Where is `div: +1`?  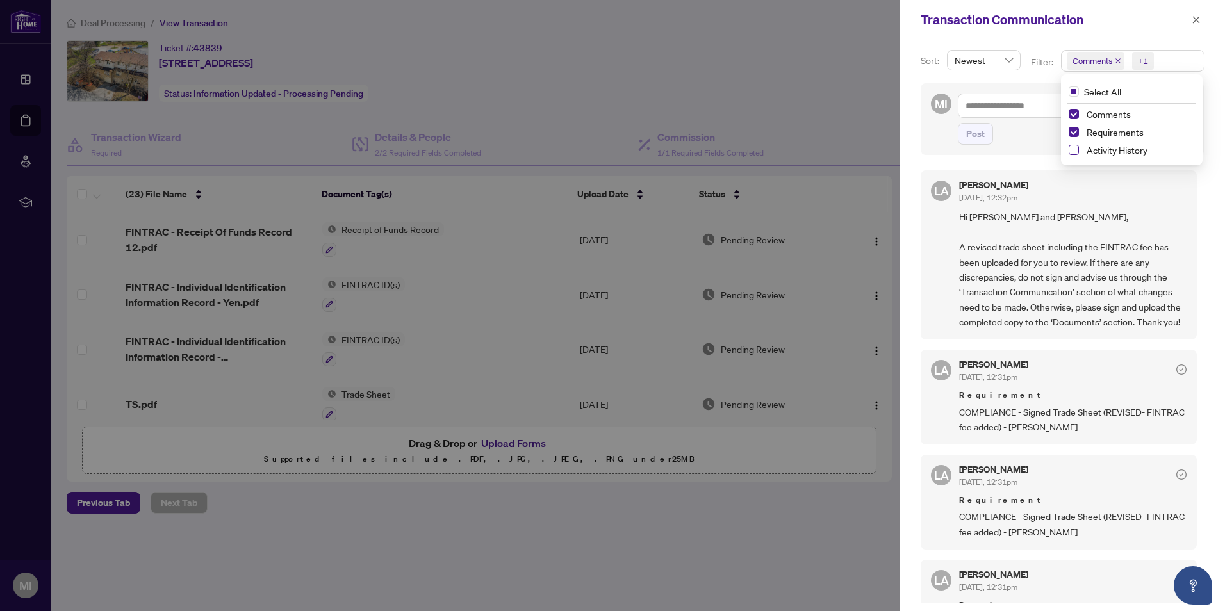 div: +1 is located at coordinates (1143, 61).